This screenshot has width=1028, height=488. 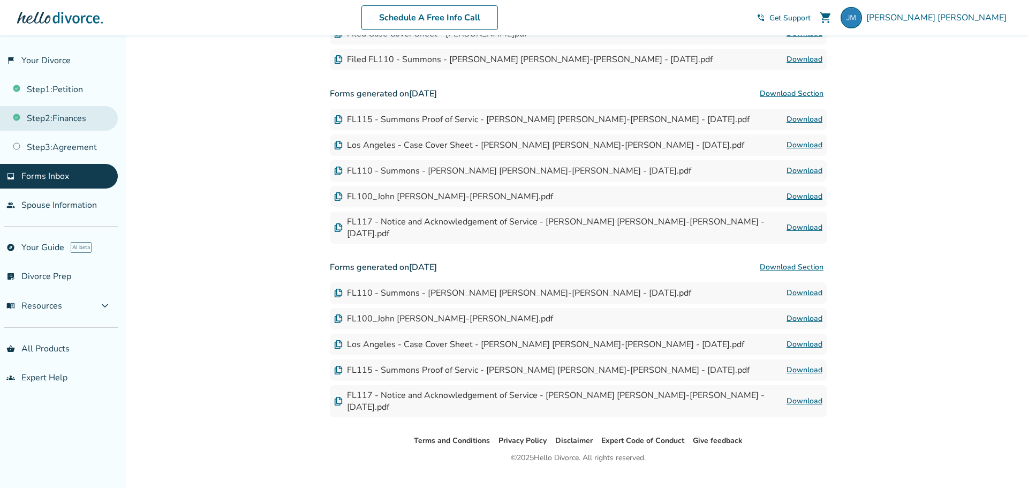 What do you see at coordinates (11, 306) in the screenshot?
I see `span: menu_book` at bounding box center [11, 306].